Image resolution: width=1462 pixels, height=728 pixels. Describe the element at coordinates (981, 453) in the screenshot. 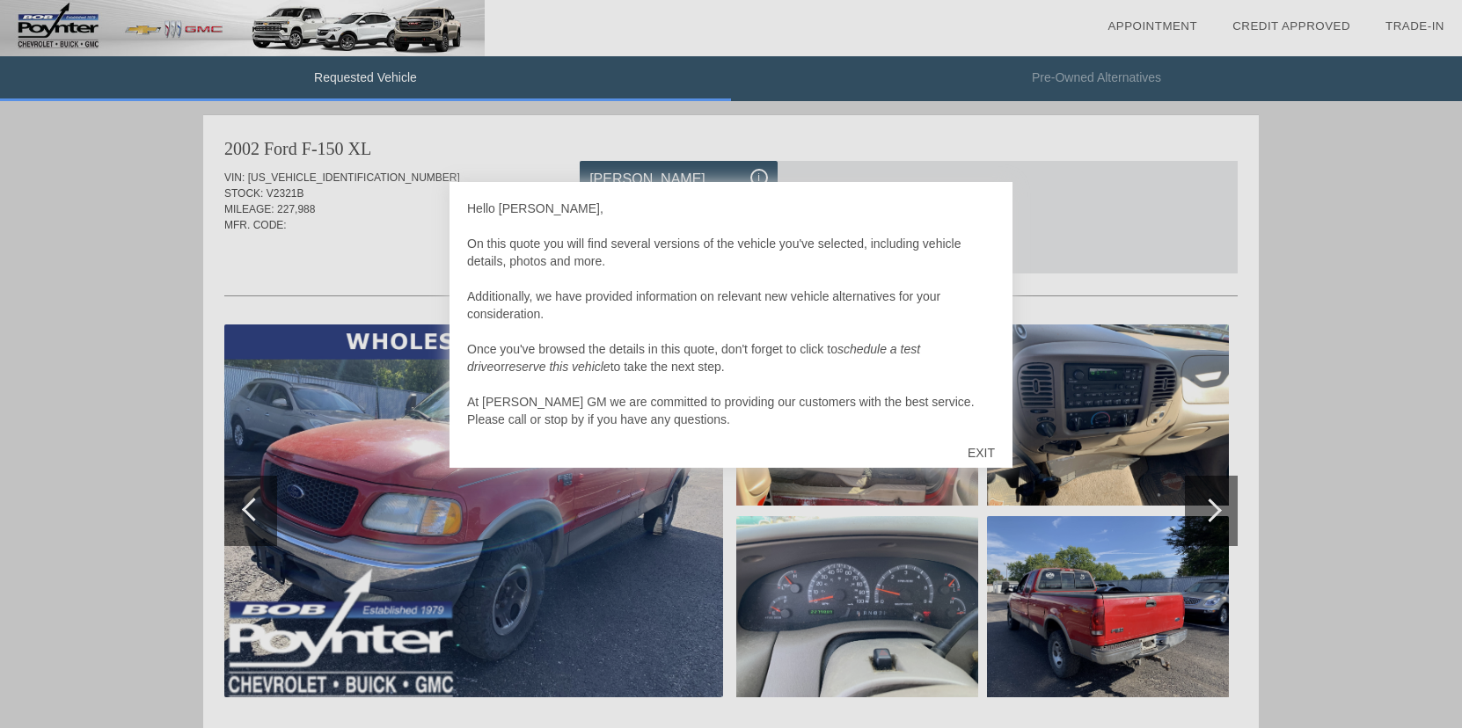

I see `div: EXIT` at that location.